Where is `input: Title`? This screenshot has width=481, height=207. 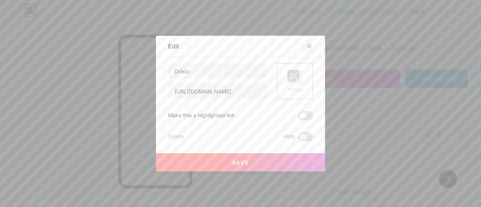
input: Title is located at coordinates (218, 71).